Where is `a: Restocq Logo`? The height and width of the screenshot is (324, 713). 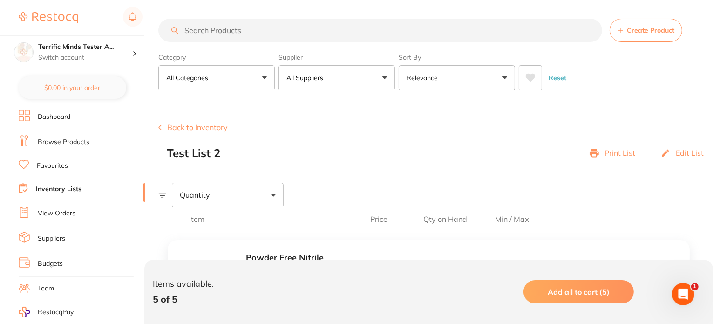 a: Restocq Logo is located at coordinates (48, 18).